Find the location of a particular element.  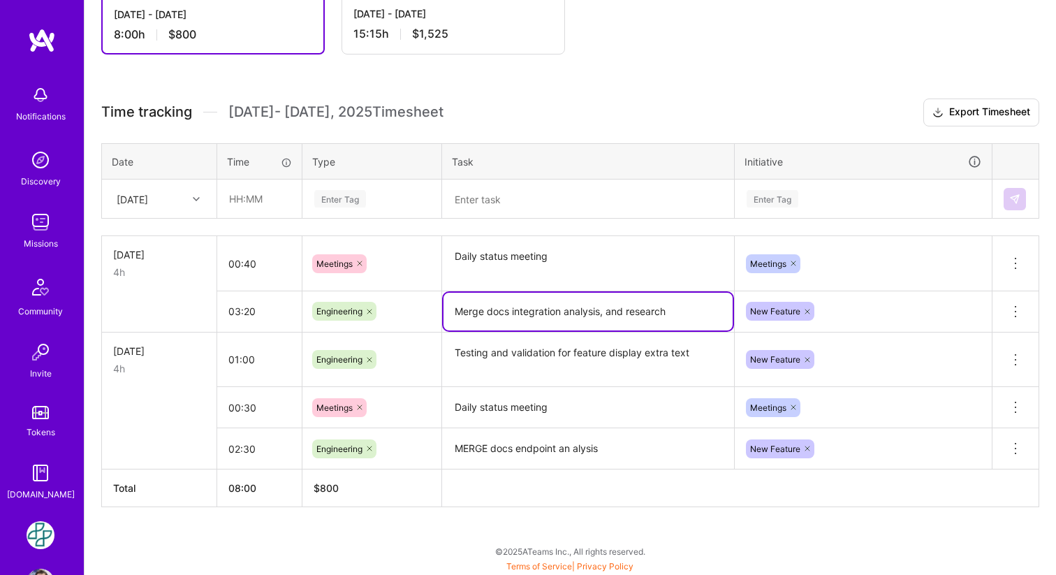

div: © 2025 ATeams Inc., All rights reserved. is located at coordinates (570, 551).